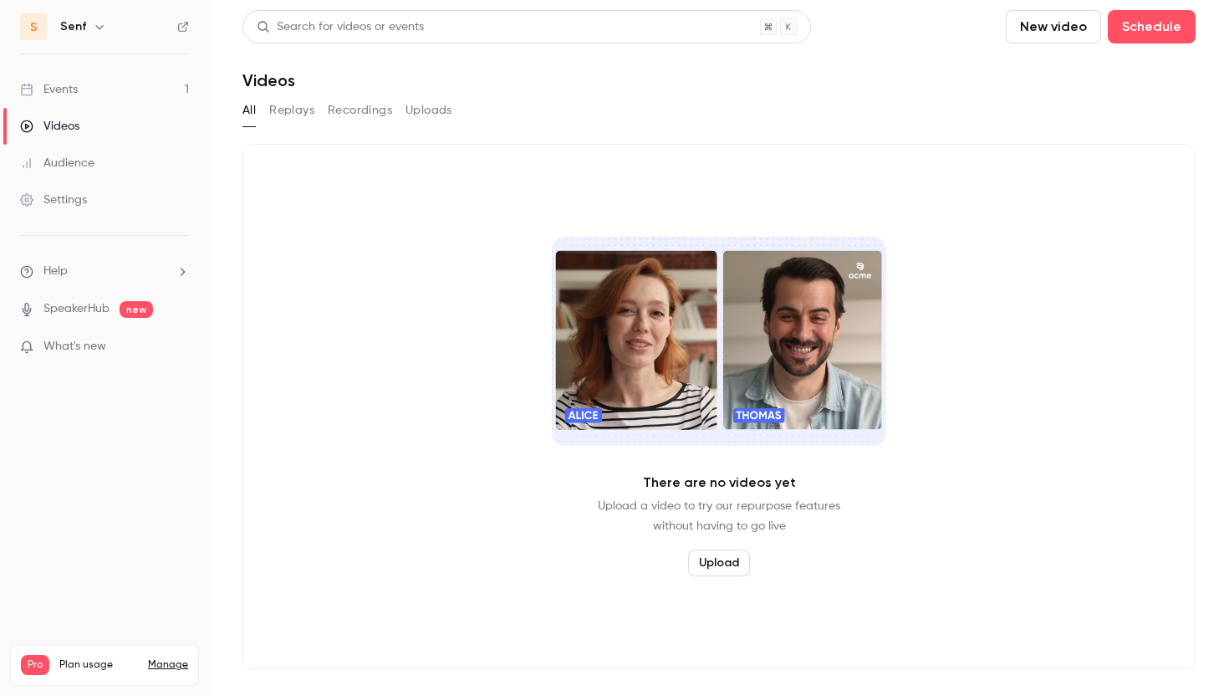  I want to click on li: help-dropdown-opener, so click(104, 271).